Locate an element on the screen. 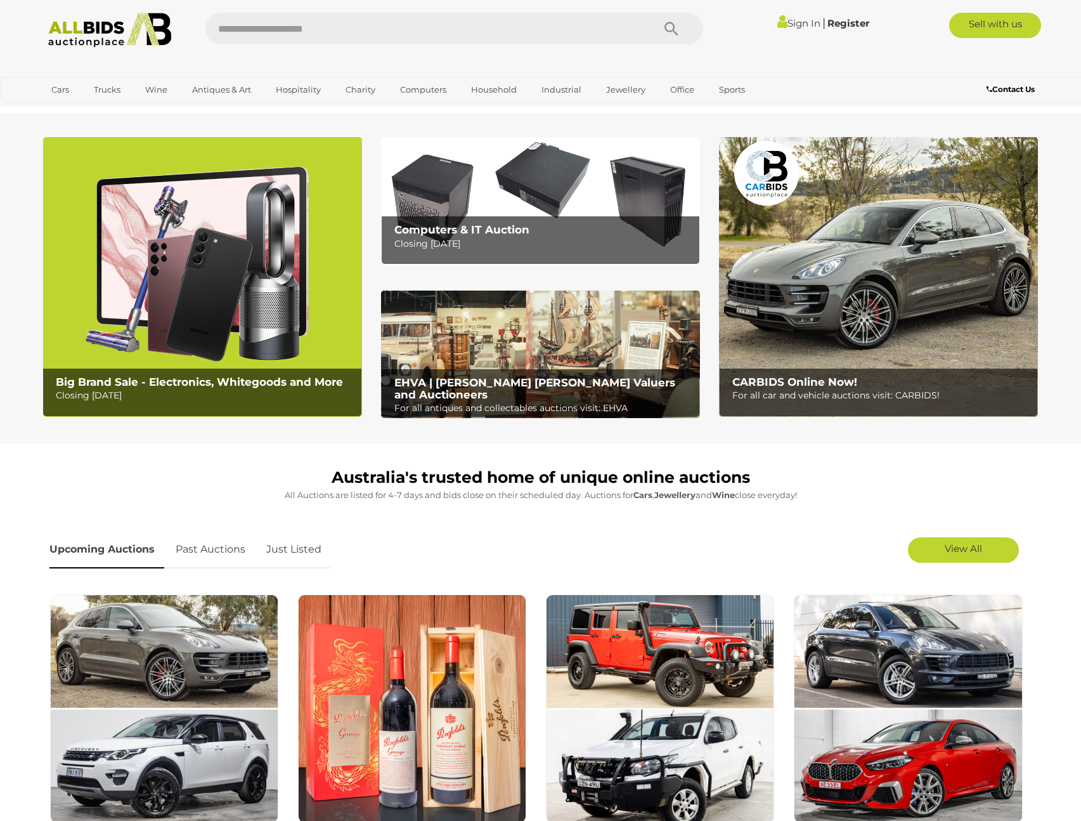 The width and height of the screenshot is (1081, 821). a: Just Listed is located at coordinates (294, 549).